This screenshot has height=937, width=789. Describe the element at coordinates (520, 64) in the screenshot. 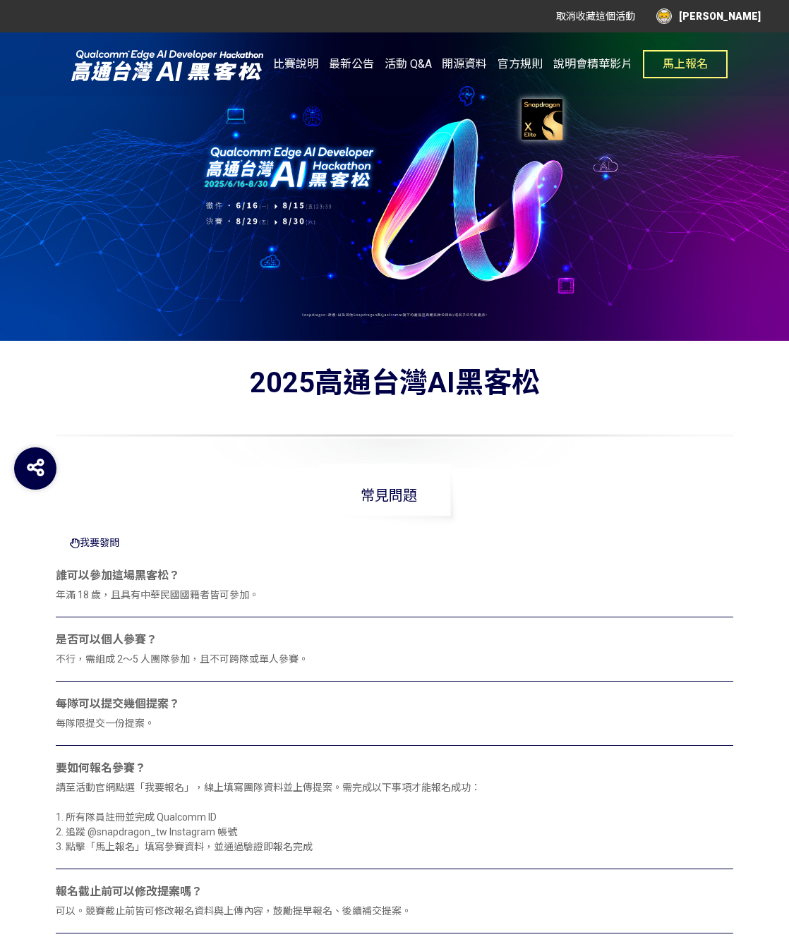

I see `span: 官方規則` at that location.